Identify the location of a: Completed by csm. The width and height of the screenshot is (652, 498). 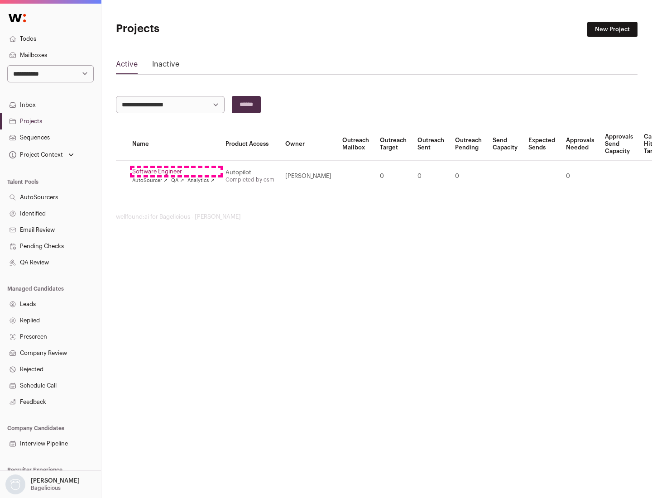
(250, 180).